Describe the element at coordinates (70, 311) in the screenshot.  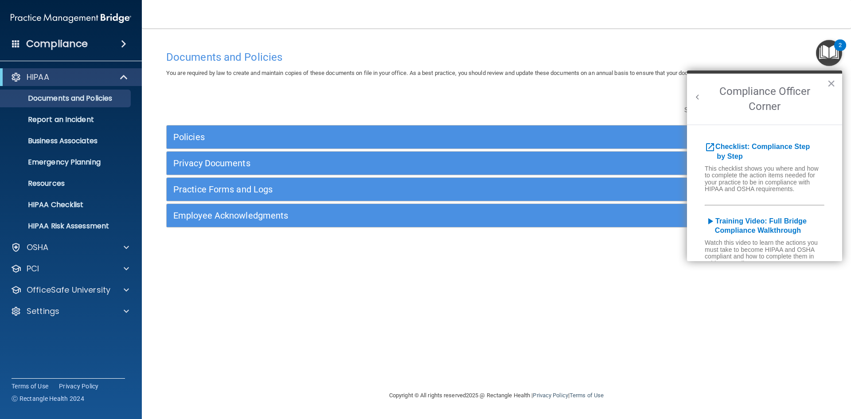
I see `a: Settings` at that location.